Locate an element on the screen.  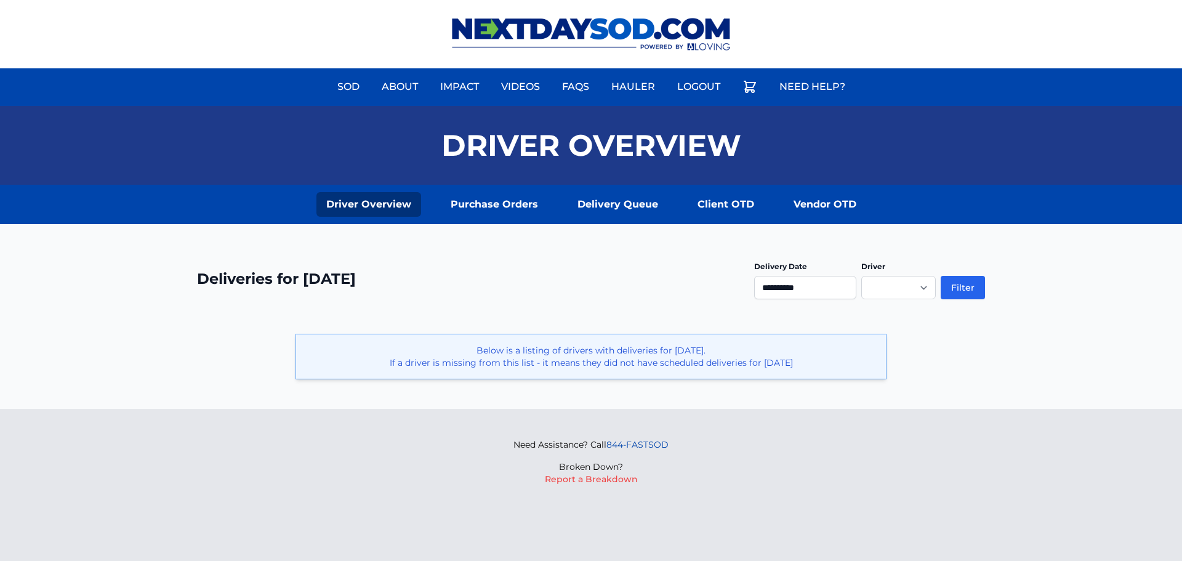
a: Delivery Queue is located at coordinates (618, 204).